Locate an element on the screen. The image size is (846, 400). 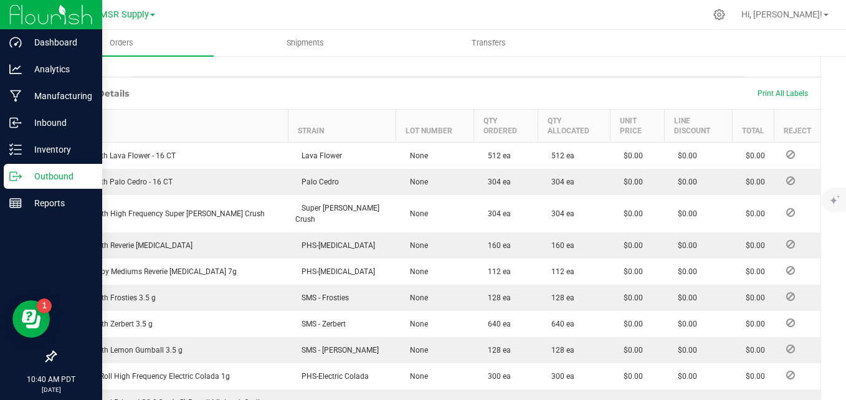
span: AGS Eighth Lava Flower - 16 CT is located at coordinates (120, 156).